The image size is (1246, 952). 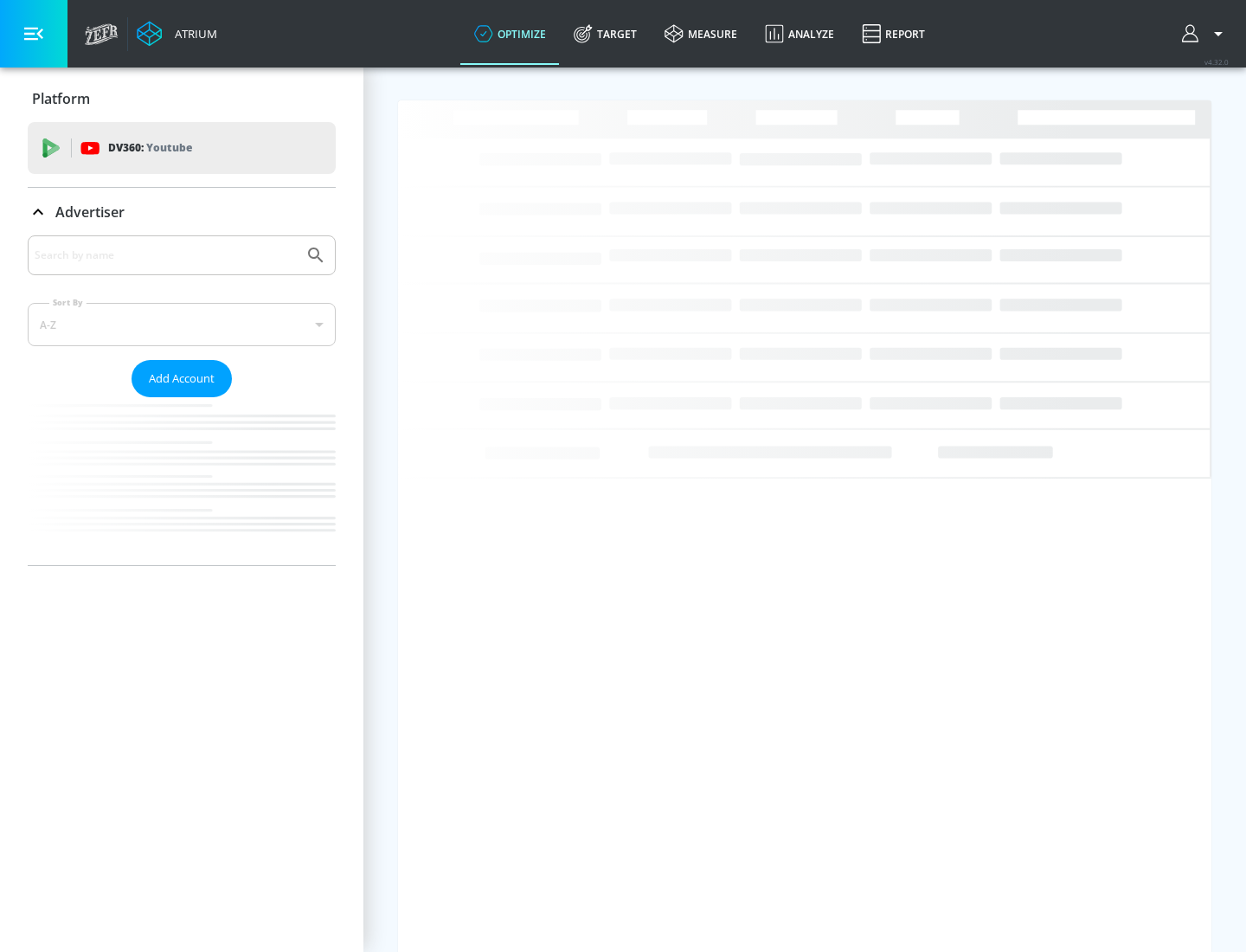 What do you see at coordinates (166, 255) in the screenshot?
I see `input: Search by name` at bounding box center [166, 255].